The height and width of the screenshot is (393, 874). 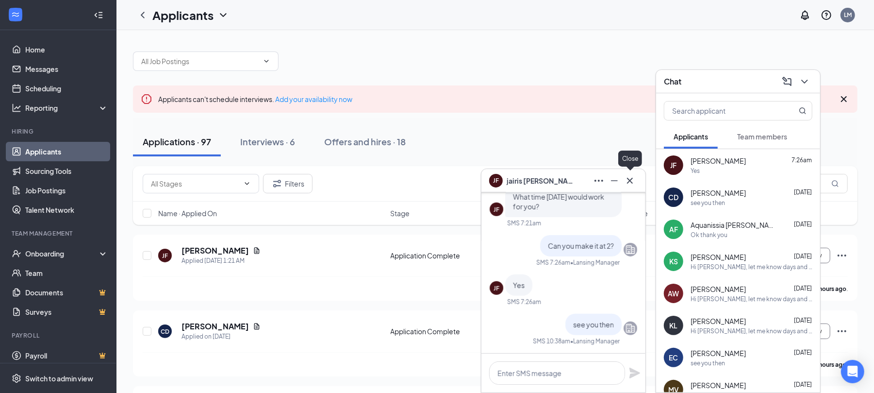 What do you see at coordinates (17, 108) in the screenshot?
I see `svg: Analysis` at bounding box center [17, 108].